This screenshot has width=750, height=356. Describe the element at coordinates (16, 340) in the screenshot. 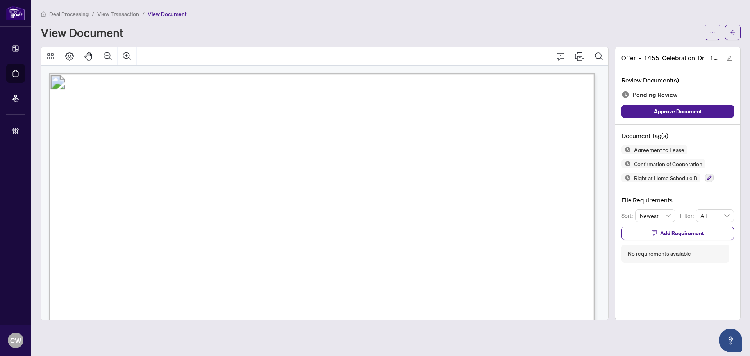

I see `span: CW` at that location.